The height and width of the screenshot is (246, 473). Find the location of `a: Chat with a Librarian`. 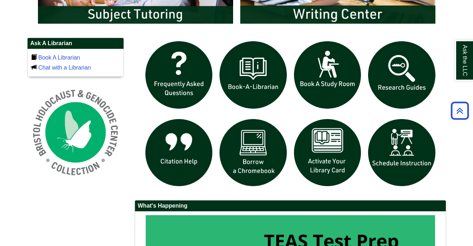

a: Chat with a Librarian is located at coordinates (64, 67).